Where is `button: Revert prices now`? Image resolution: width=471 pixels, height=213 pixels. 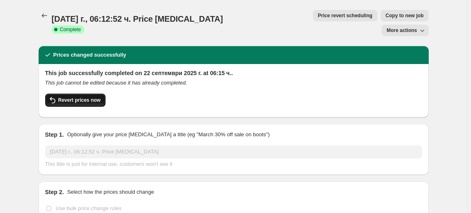
button: Revert prices now is located at coordinates (75, 100).